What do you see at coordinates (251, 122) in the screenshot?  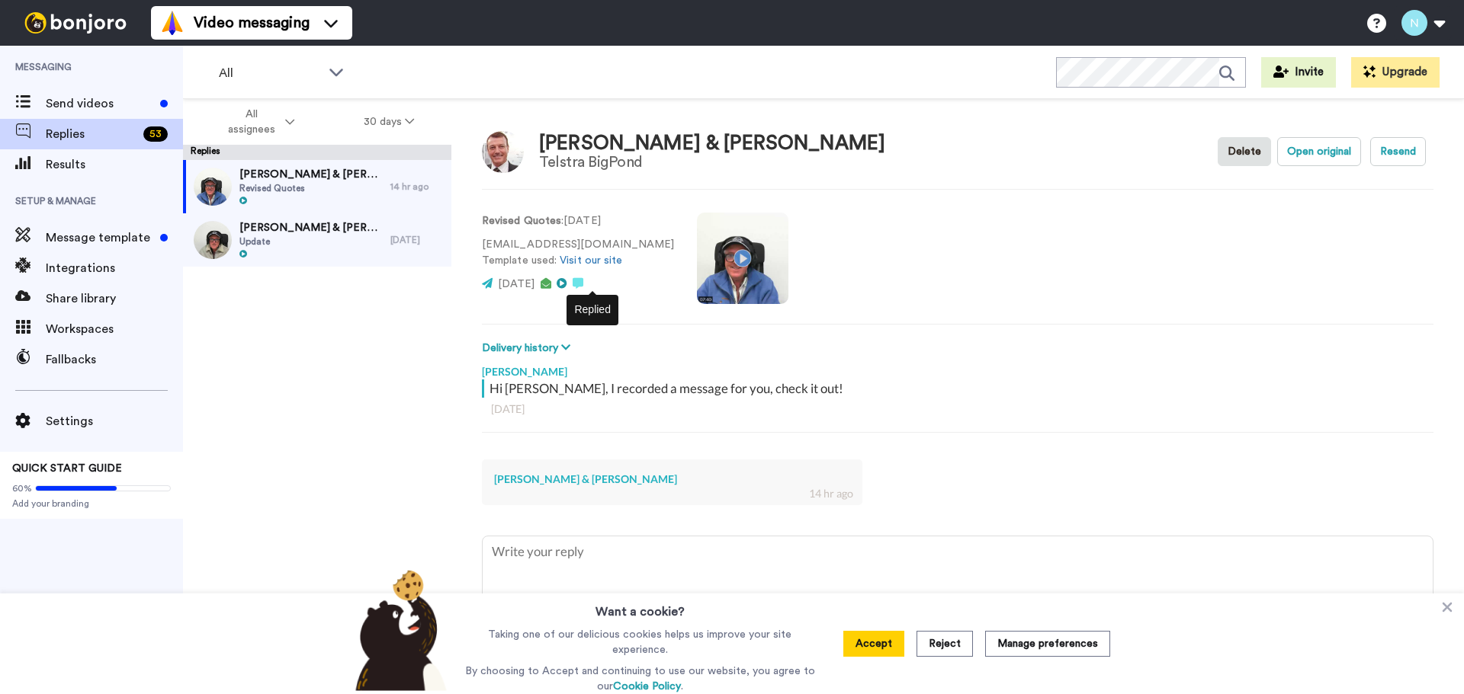 I see `span: All assignees` at bounding box center [251, 122].